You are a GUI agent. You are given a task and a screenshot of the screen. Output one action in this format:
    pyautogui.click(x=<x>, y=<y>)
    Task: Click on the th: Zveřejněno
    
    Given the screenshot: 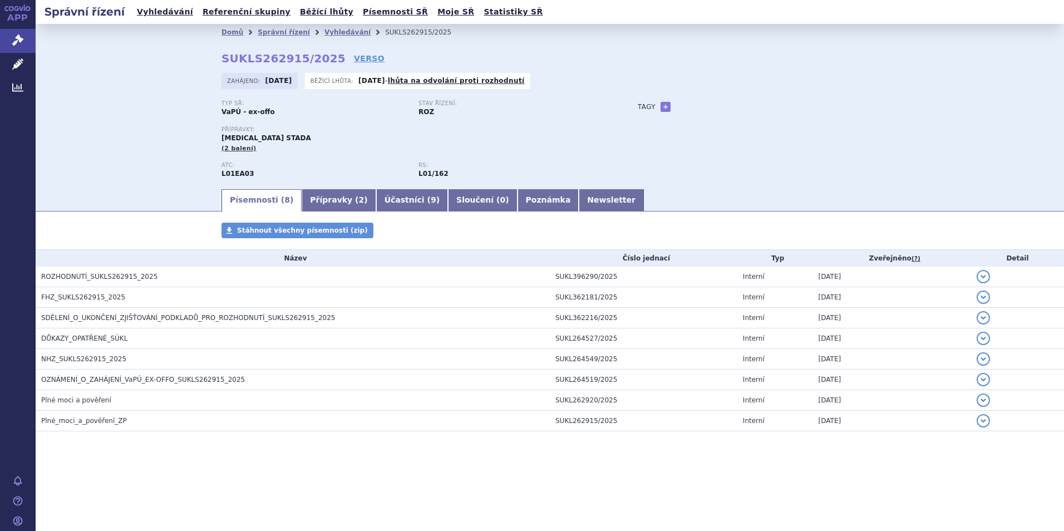 What is the action you would take?
    pyautogui.click(x=892, y=258)
    